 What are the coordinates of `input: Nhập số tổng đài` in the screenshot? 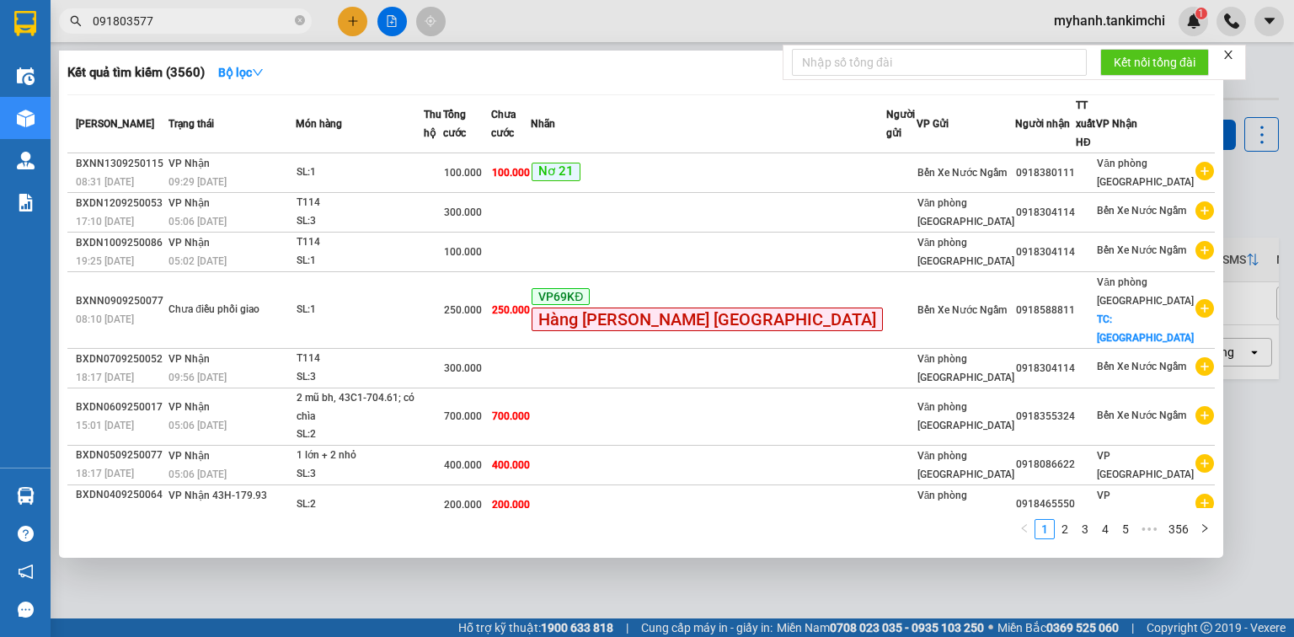 It's located at (939, 62).